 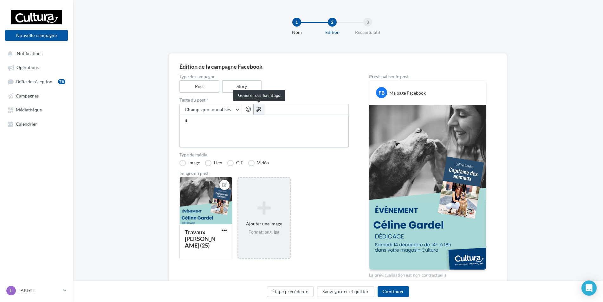 What do you see at coordinates (11, 291) in the screenshot?
I see `span: L` at bounding box center [11, 291].